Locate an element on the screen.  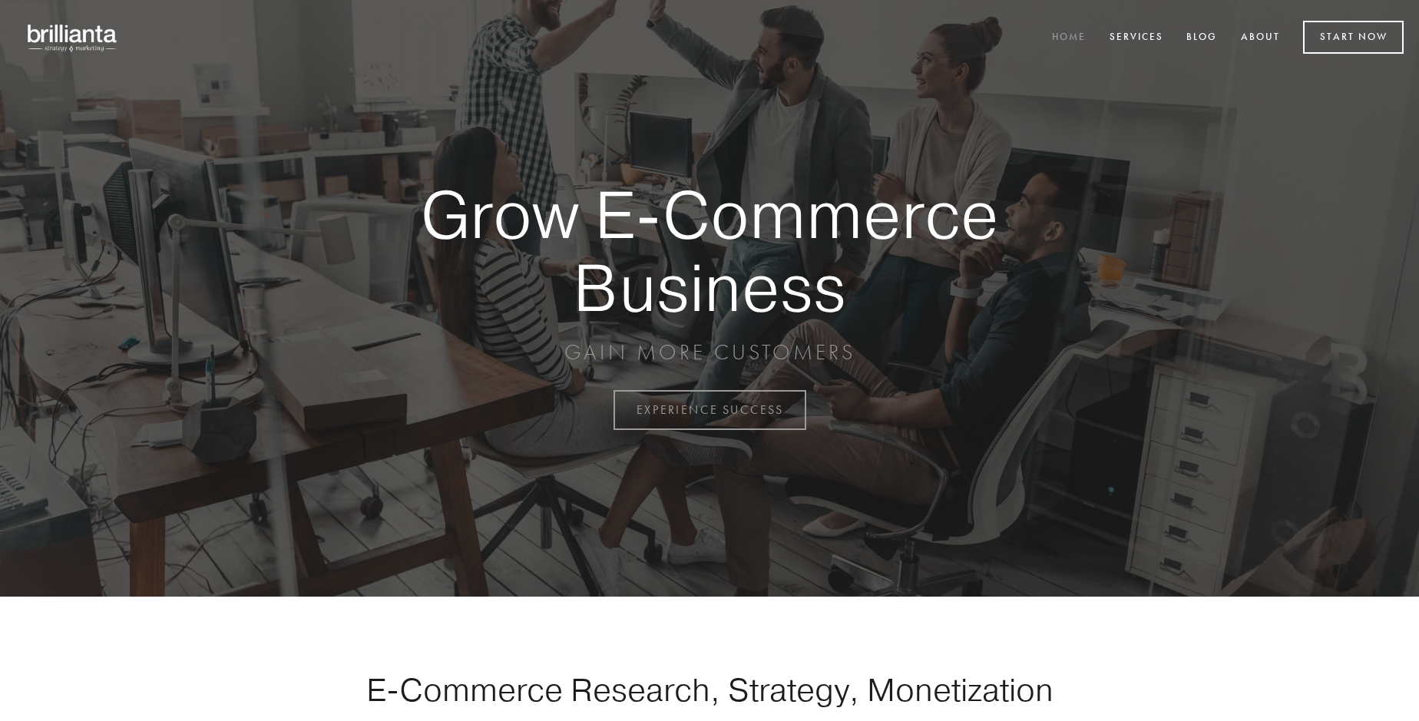
a: About is located at coordinates (1260, 38).